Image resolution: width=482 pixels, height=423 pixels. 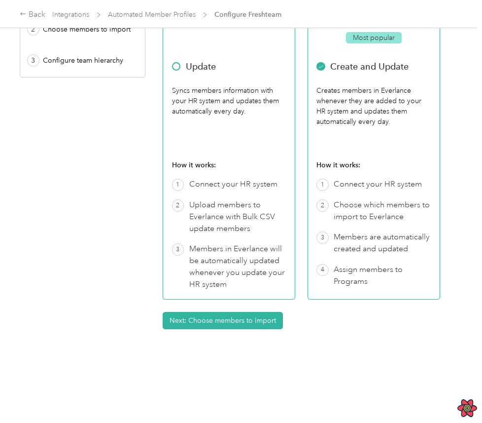 What do you see at coordinates (323, 270) in the screenshot?
I see `span: 4` at bounding box center [323, 270].